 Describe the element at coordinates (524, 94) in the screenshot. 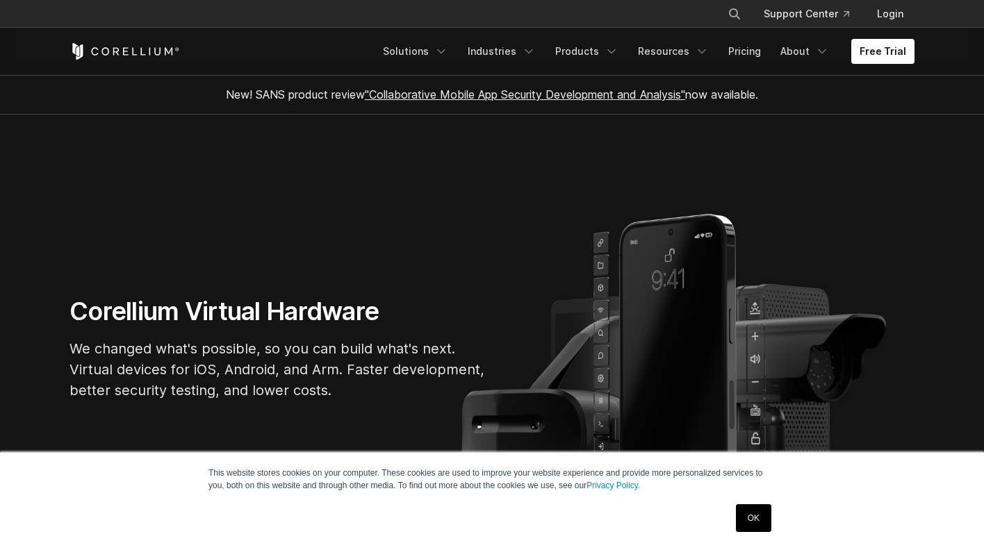

I see `a: "Collaborative Mobile App Security Development and Analysis"` at that location.